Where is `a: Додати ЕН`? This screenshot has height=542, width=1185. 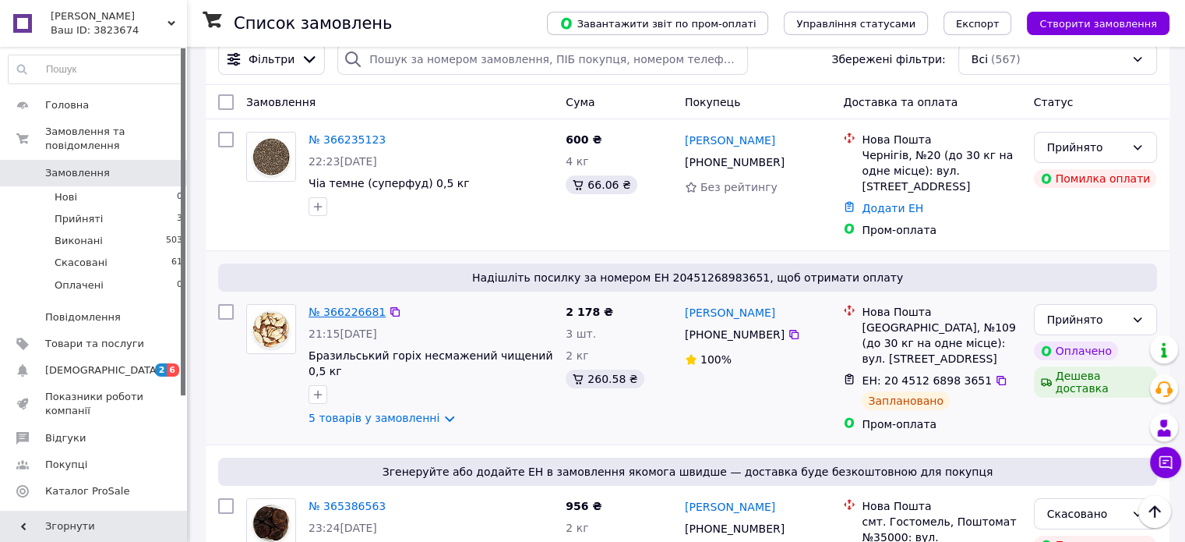 a: Додати ЕН is located at coordinates (892, 208).